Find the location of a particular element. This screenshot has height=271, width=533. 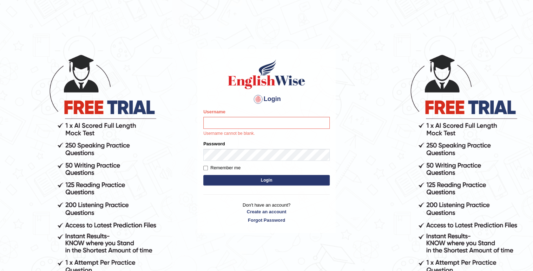

label: Password is located at coordinates (214, 143).